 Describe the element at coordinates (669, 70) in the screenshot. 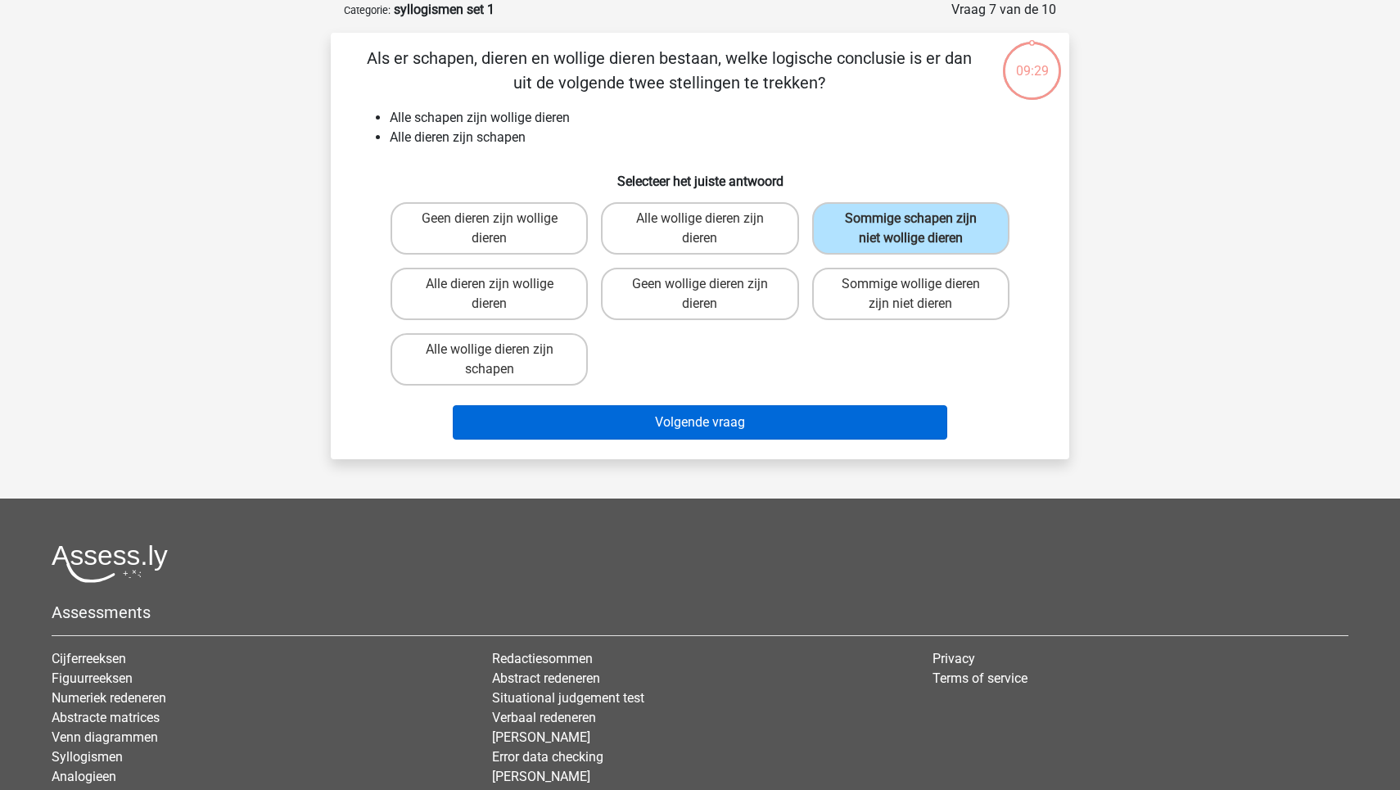

I see `p: Als er schapen, dieren en wollige dieren bestaan, welke logische conclusie is er dan uit de volge...` at that location.